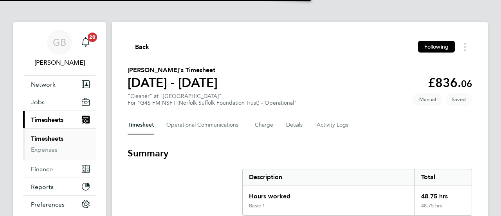  What do you see at coordinates (427, 99) in the screenshot?
I see `span: This timesheet was manually created.` at bounding box center [427, 99].